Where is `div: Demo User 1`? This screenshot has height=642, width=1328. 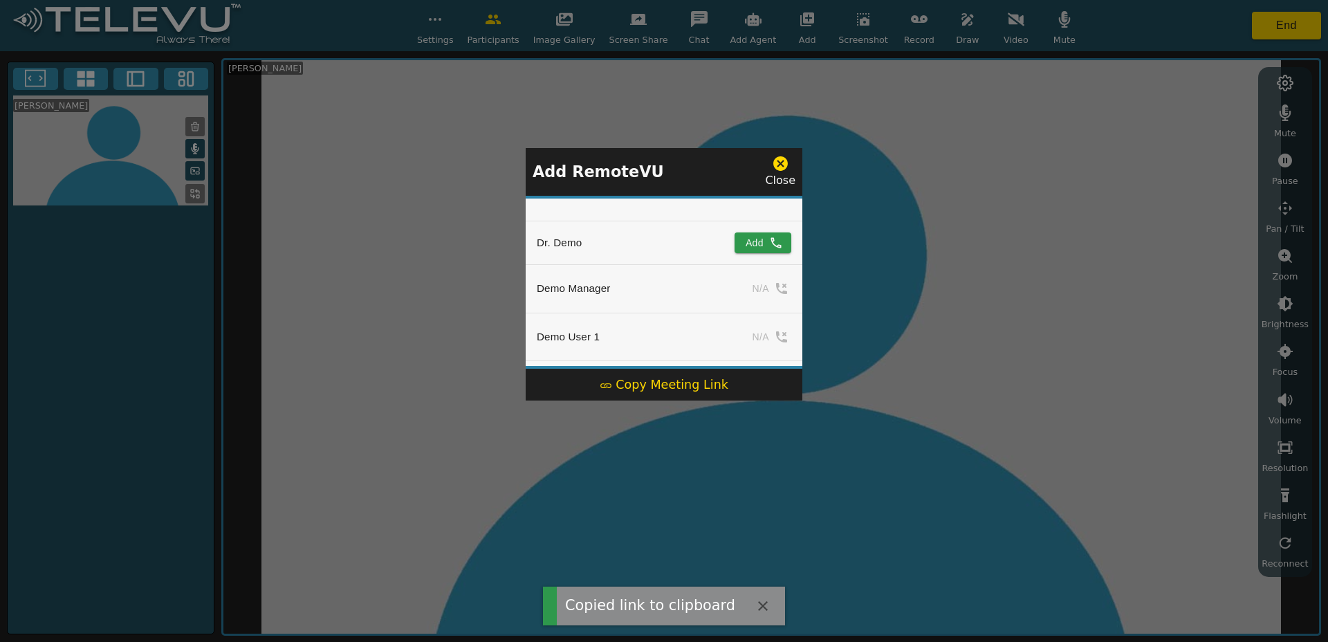
div: Demo User 1 is located at coordinates (568, 337).